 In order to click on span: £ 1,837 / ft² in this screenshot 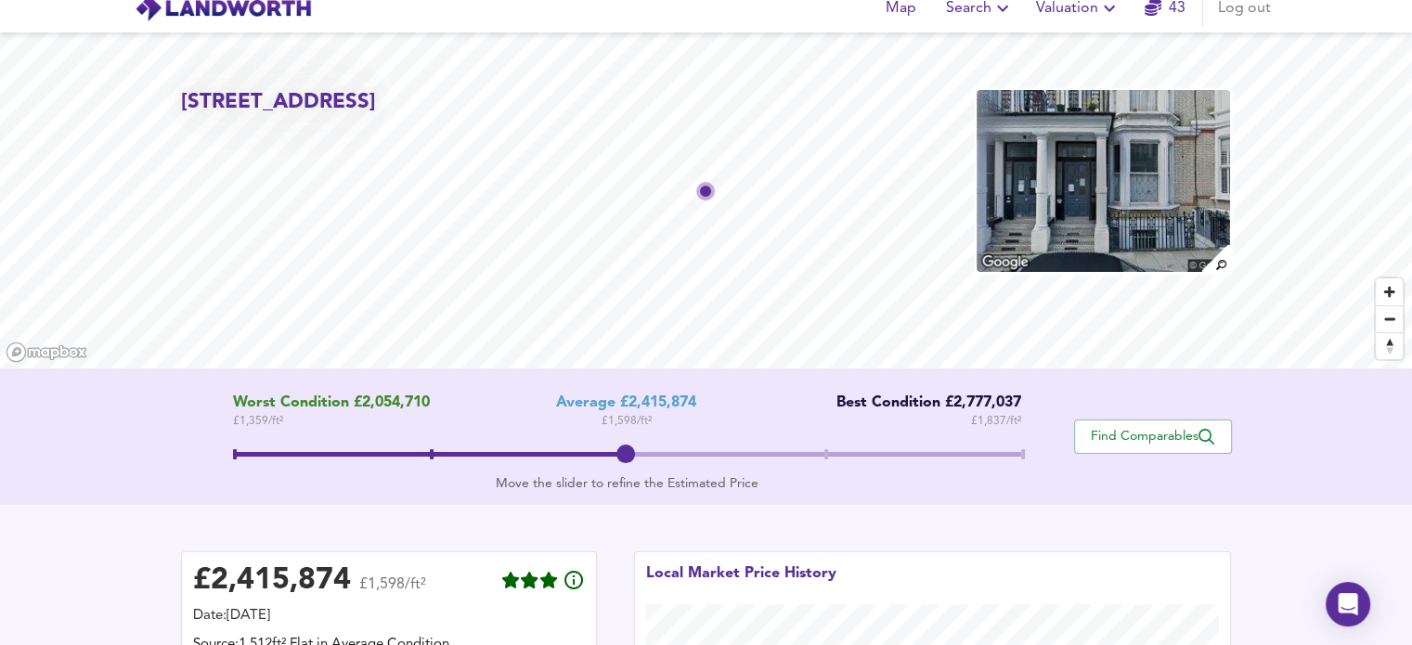, I will do `click(996, 421)`.